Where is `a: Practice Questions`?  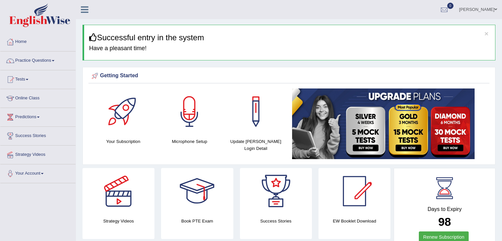 a: Practice Questions is located at coordinates (38, 60).